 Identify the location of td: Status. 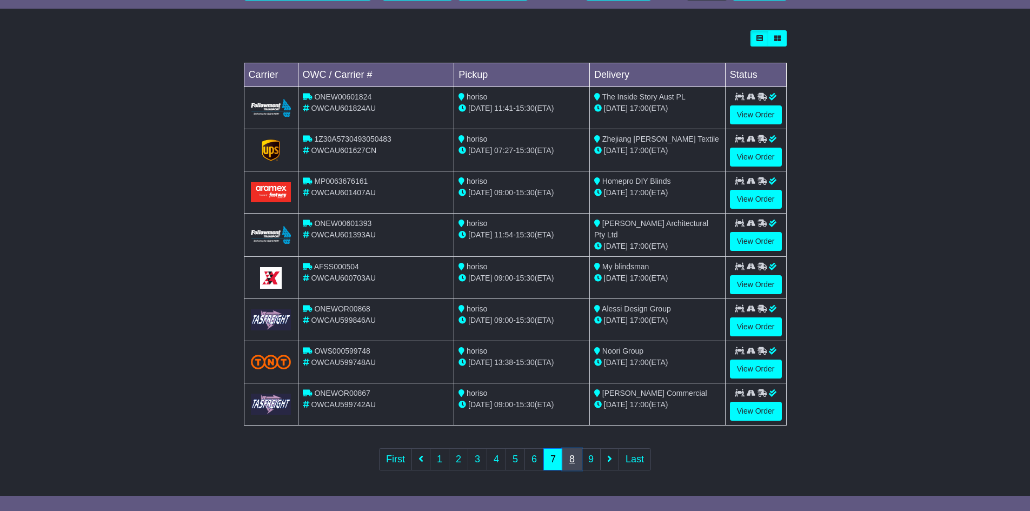
(755, 75).